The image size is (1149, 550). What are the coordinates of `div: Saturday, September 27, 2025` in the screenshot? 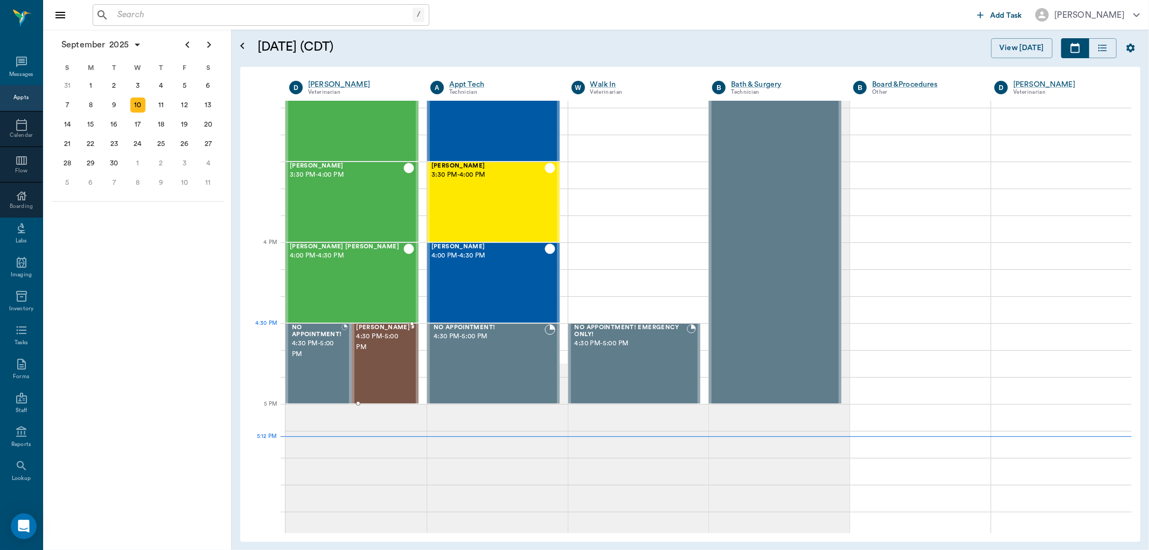 It's located at (208, 144).